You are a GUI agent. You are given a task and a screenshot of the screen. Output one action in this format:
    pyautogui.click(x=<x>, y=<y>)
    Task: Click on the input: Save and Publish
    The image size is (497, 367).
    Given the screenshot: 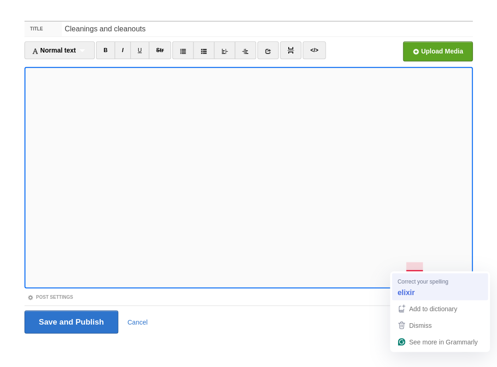 What is the action you would take?
    pyautogui.click(x=71, y=322)
    